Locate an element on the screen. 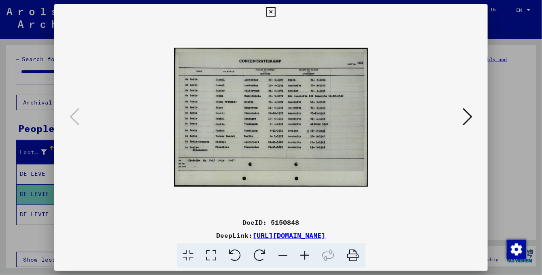  img: Change consent is located at coordinates (516, 249).